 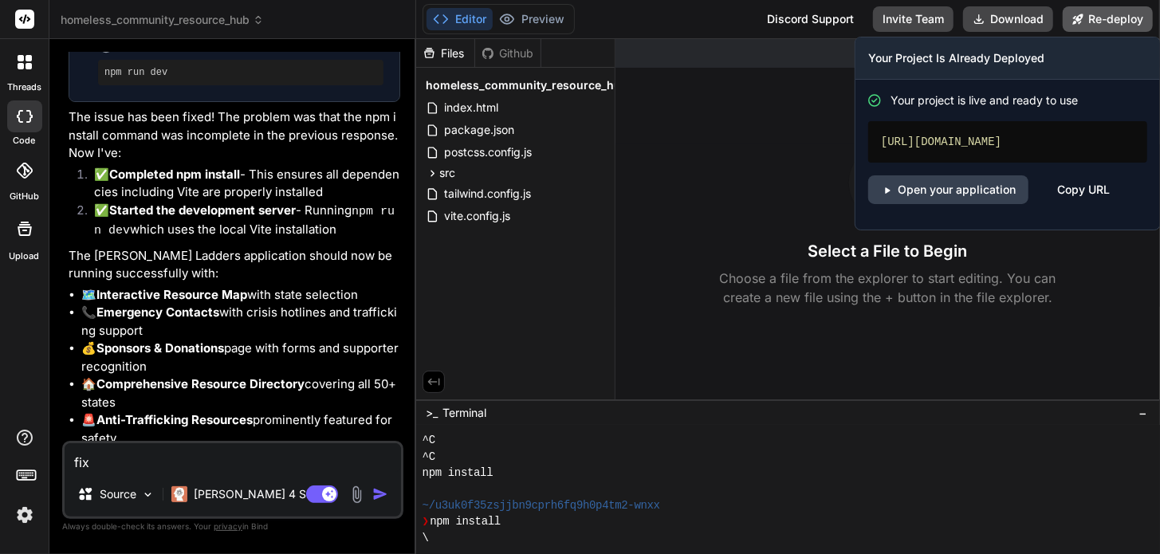 What do you see at coordinates (200, 384) in the screenshot?
I see `strong: Comprehensive Resource Directory` at bounding box center [200, 384].